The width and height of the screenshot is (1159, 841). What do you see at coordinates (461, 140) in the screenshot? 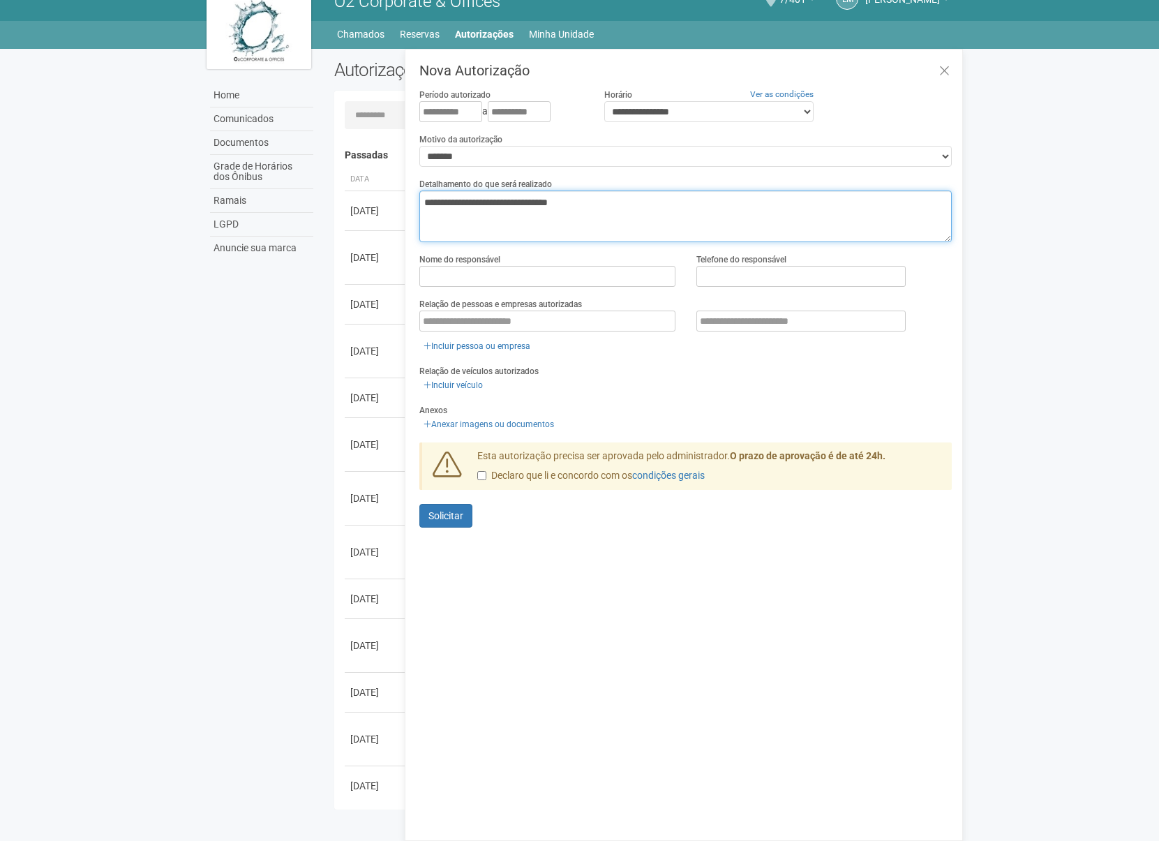
I see `label: Motivo da autorização` at bounding box center [461, 140].